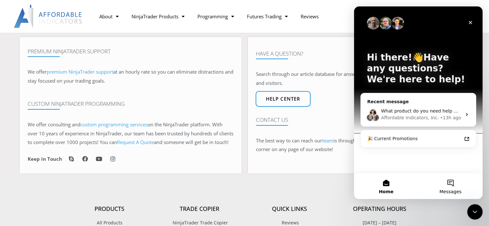 The height and width of the screenshot is (226, 489). I want to click on img: David avatar, so click(19, 106).